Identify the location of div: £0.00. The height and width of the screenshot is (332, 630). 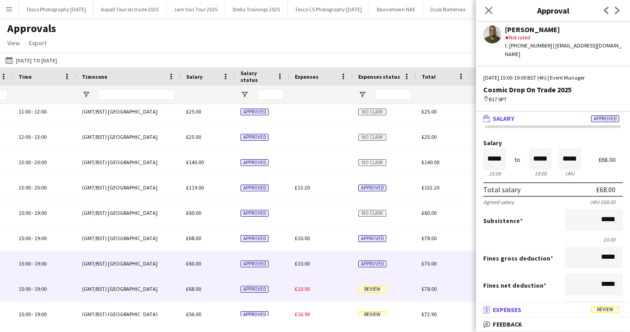
(553, 239).